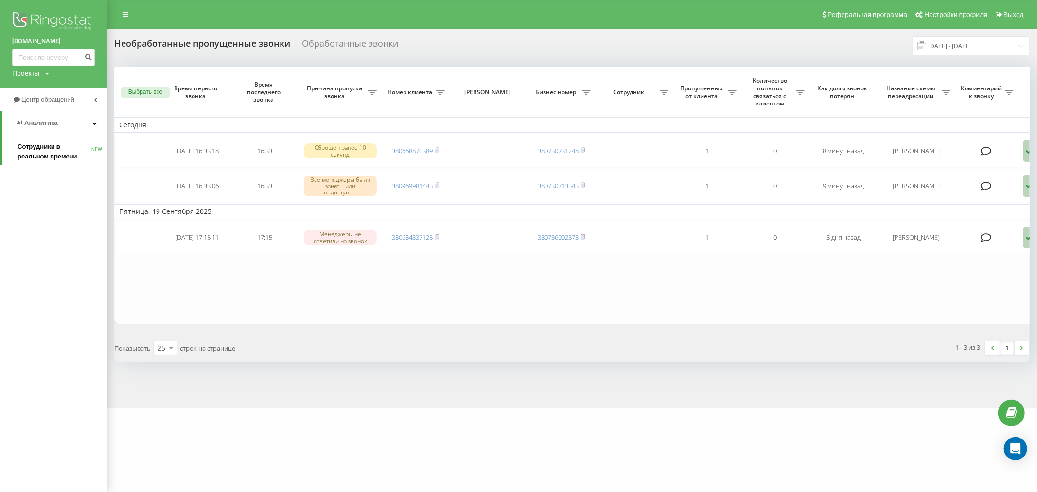 The image size is (1037, 492). What do you see at coordinates (411, 92) in the screenshot?
I see `span: Номер клиента` at bounding box center [411, 92].